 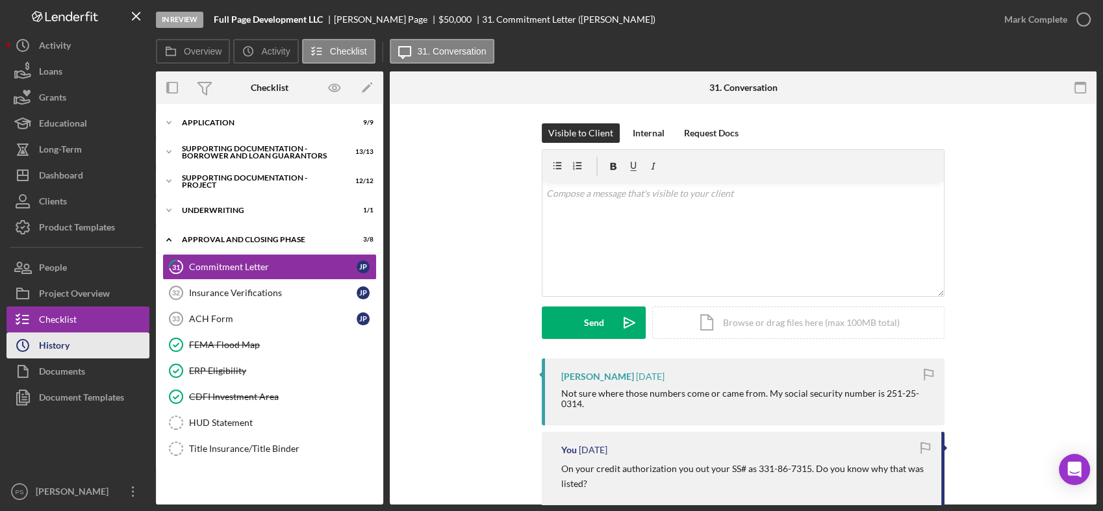 What do you see at coordinates (649, 133) in the screenshot?
I see `button: Internal` at bounding box center [649, 133].